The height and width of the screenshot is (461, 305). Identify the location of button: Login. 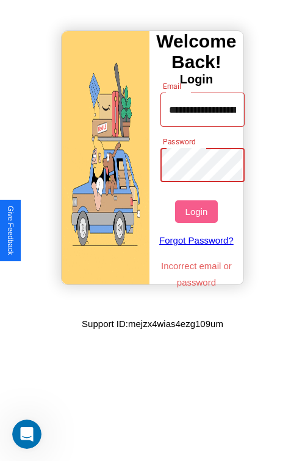
(196, 211).